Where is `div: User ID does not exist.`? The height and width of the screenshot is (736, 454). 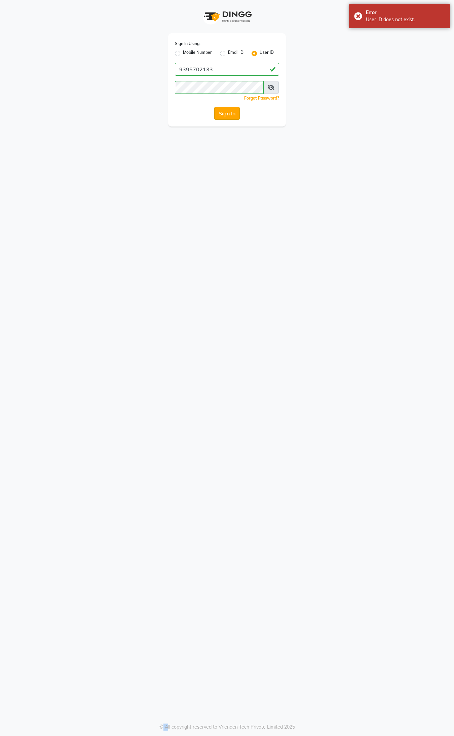 div: User ID does not exist. is located at coordinates (405, 20).